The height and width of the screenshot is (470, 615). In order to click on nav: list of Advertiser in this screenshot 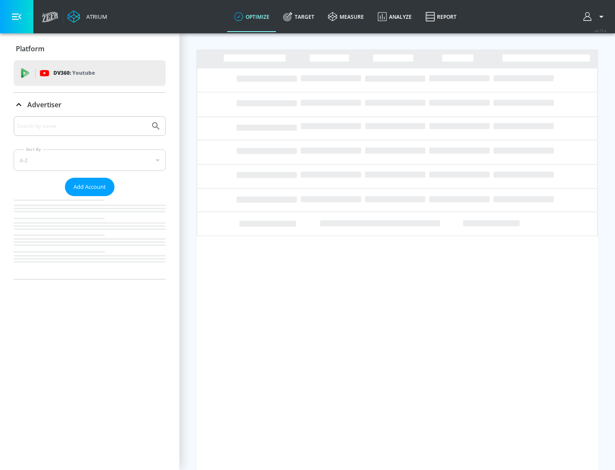, I will do `click(90, 237)`.